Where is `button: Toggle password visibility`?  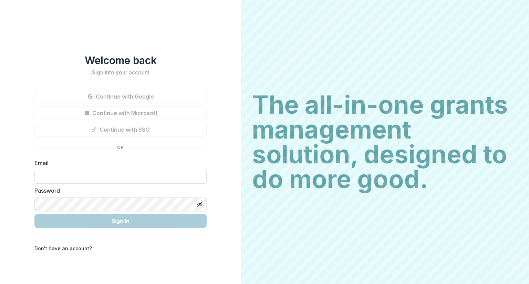 button: Toggle password visibility is located at coordinates (200, 204).